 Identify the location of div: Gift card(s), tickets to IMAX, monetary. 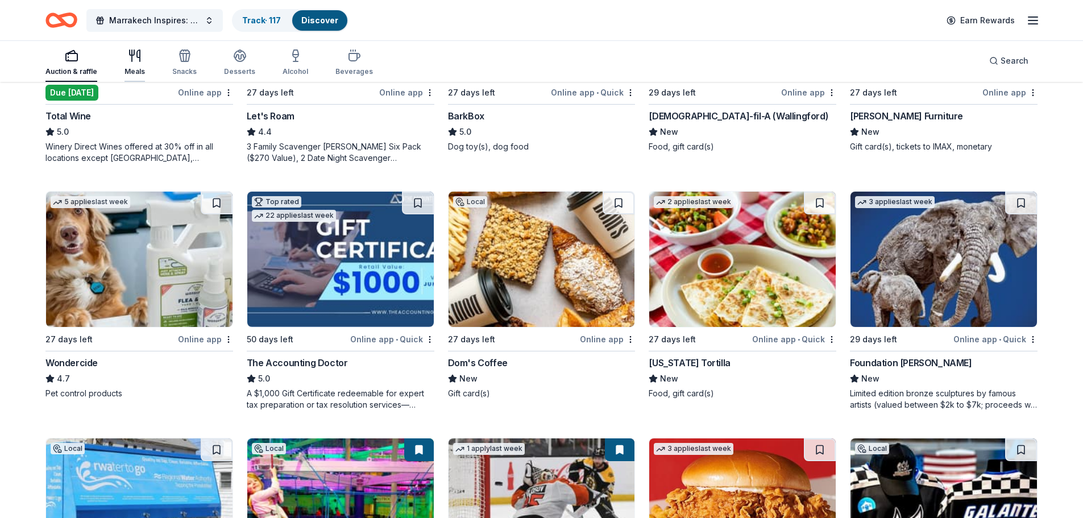
(944, 147).